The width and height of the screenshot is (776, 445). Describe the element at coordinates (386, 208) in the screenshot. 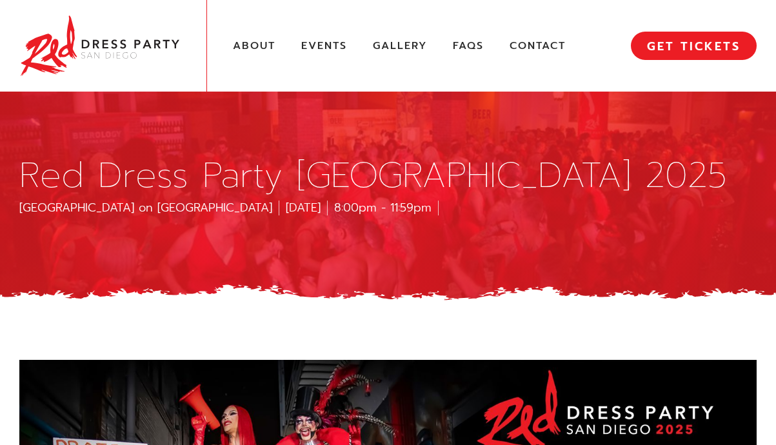

I see `div: 8:00pm - 11:59pm` at that location.